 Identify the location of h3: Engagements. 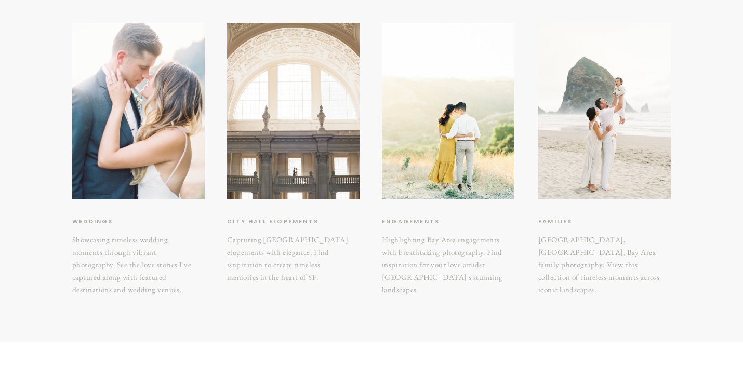
(429, 222).